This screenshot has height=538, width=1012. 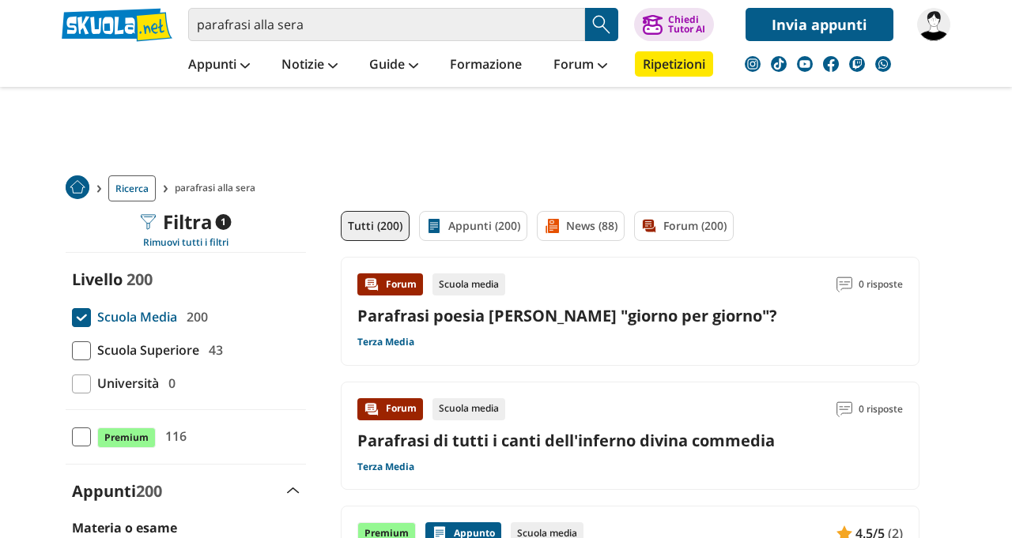 I want to click on label: Livello, so click(x=97, y=279).